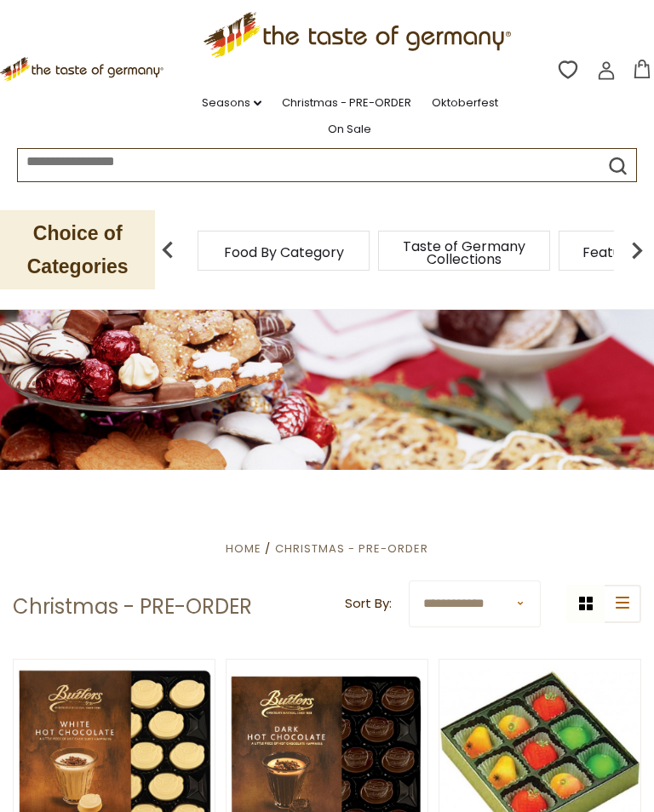 This screenshot has height=812, width=654. I want to click on a: On Sale, so click(349, 129).